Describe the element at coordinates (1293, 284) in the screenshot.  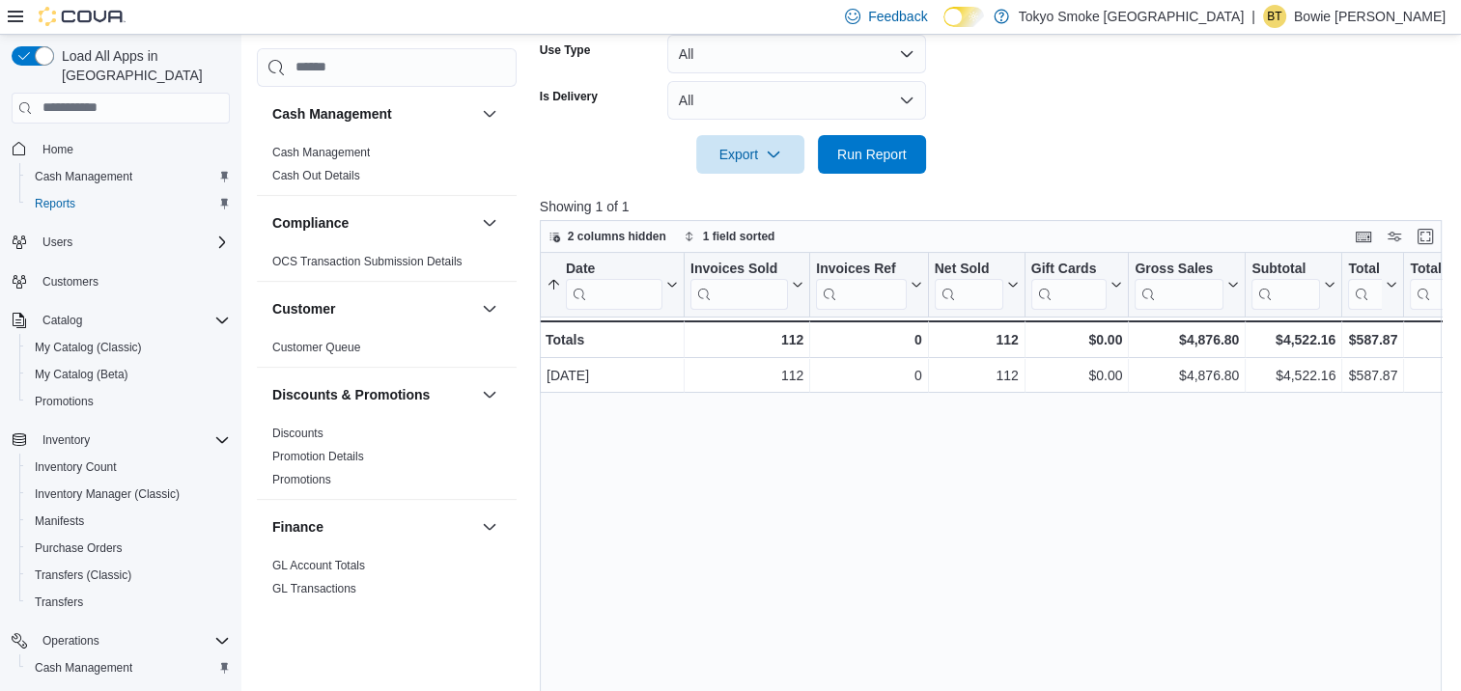
I see `button: Subtotal` at that location.